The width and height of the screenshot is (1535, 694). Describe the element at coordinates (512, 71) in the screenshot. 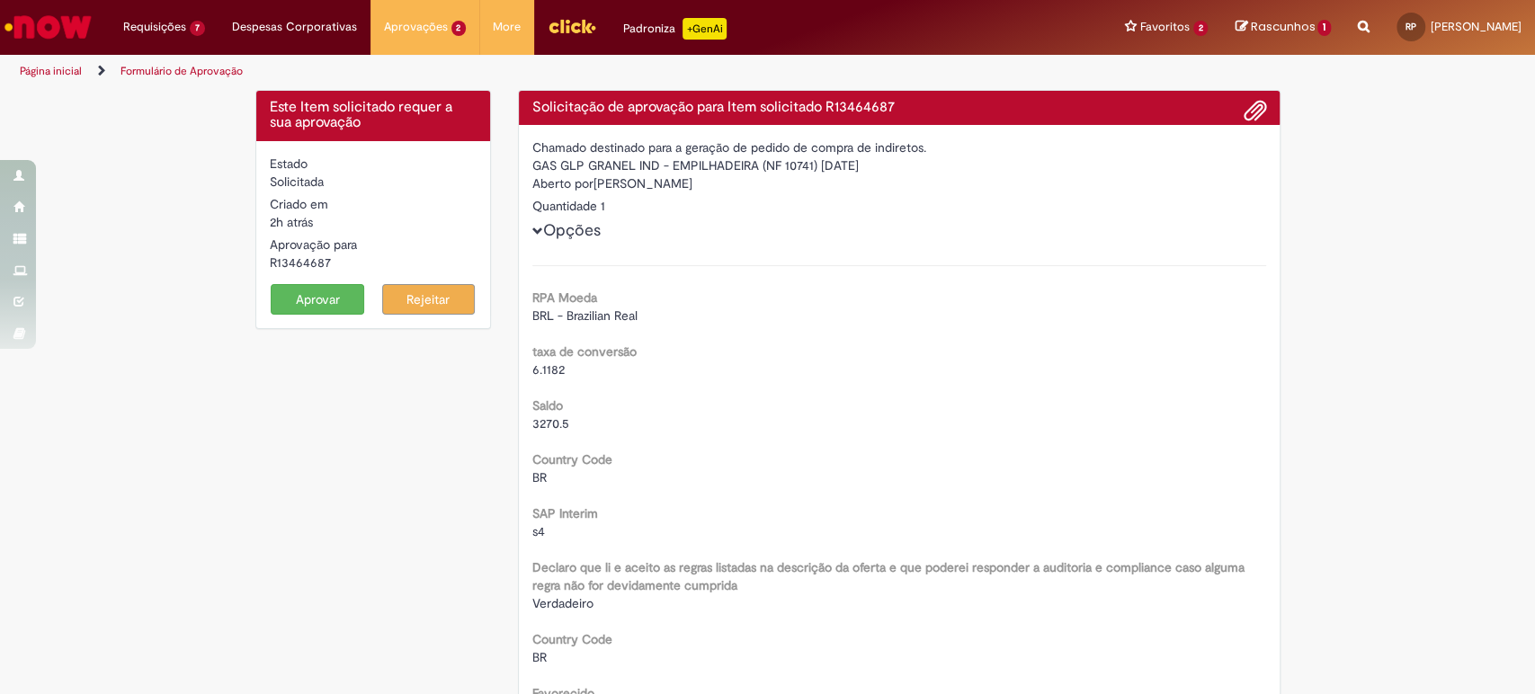

I see `ul: Trilhas de página` at that location.